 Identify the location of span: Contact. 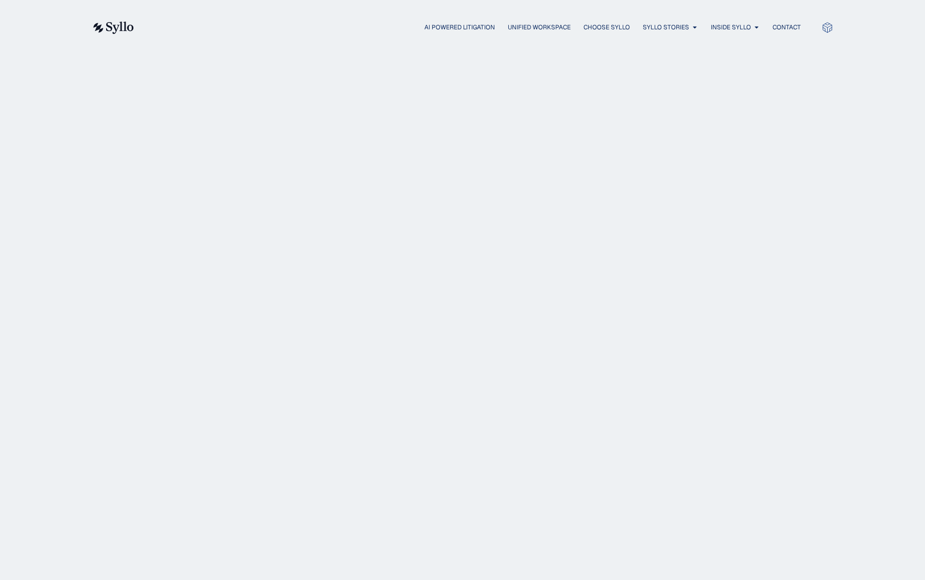
(786, 27).